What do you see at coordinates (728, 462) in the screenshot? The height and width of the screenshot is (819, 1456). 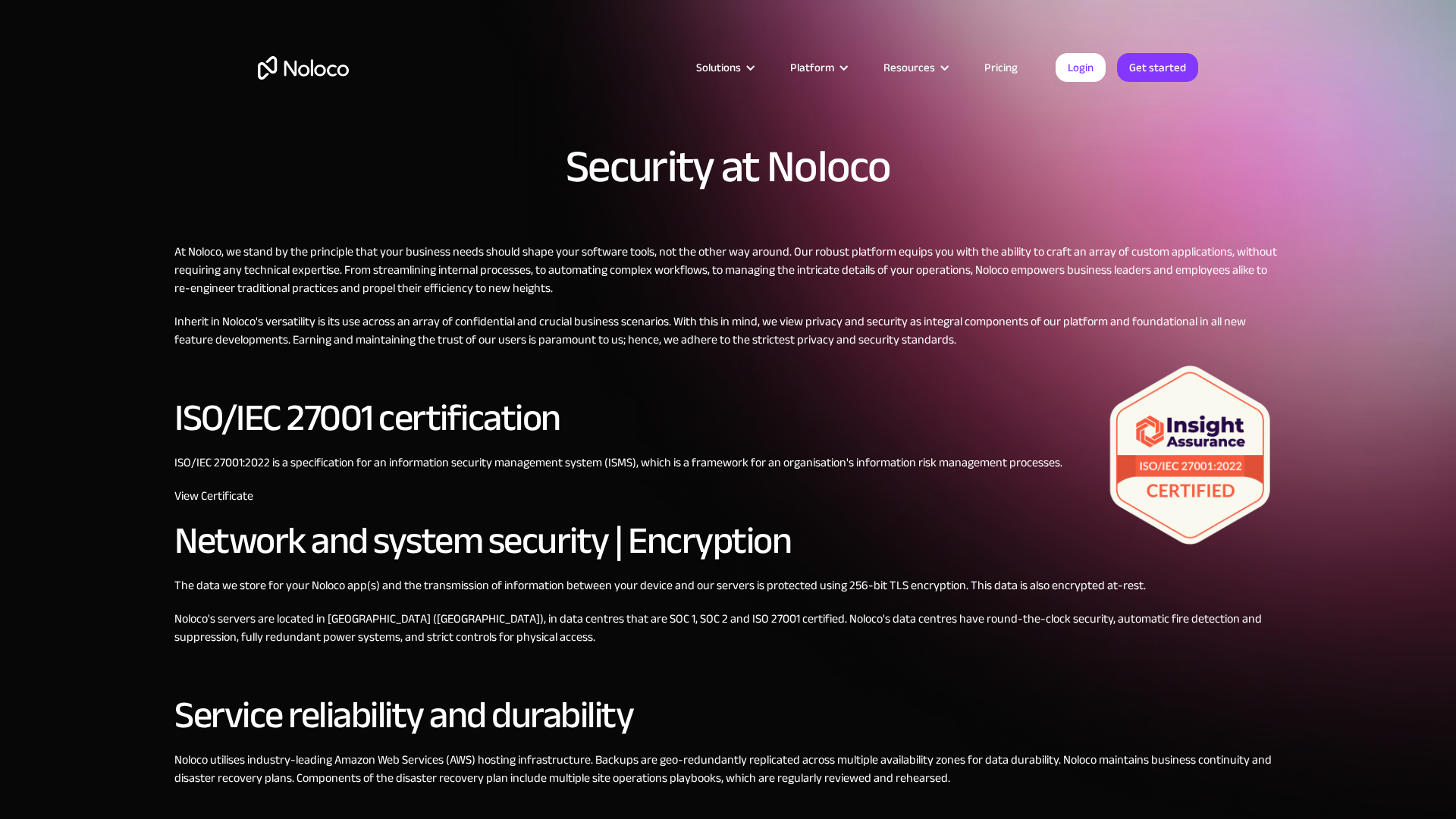 I see `p: ISO/IEC 27001:2022 is a specification for an information security management system (ISMS), which...` at bounding box center [728, 462].